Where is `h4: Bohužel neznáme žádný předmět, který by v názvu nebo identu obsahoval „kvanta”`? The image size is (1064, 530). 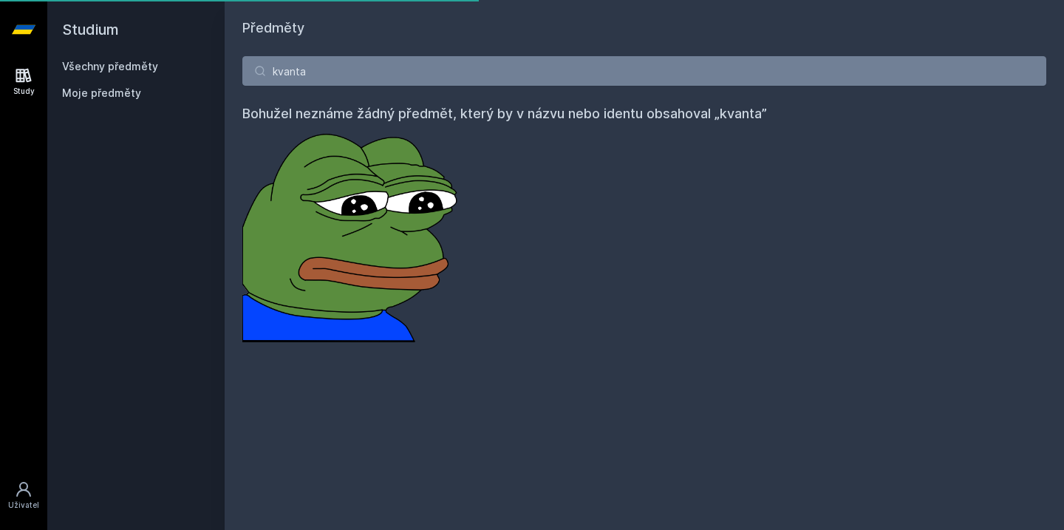 h4: Bohužel neznáme žádný předmět, který by v názvu nebo identu obsahoval „kvanta” is located at coordinates (645, 114).